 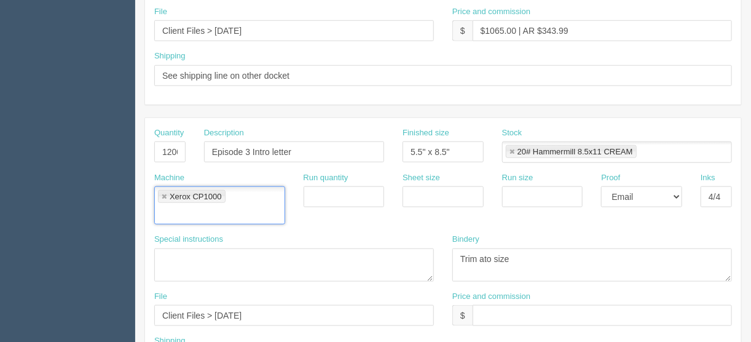 I want to click on label: Run quantity, so click(x=326, y=178).